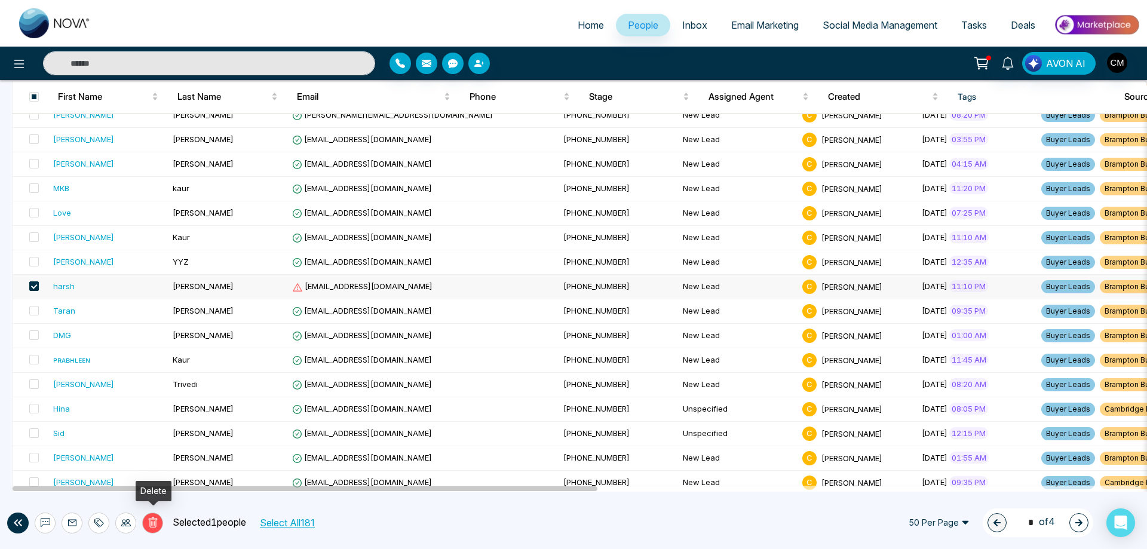 The width and height of the screenshot is (1147, 549). I want to click on p: Selected 1 people, so click(204, 522).